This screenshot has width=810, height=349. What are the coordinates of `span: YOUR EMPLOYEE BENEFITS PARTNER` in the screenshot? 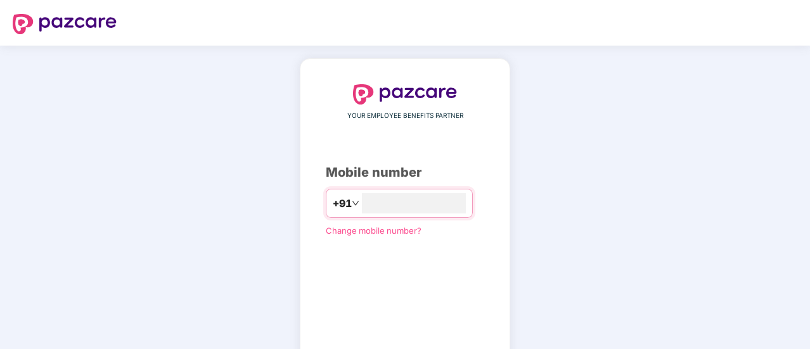 It's located at (405, 116).